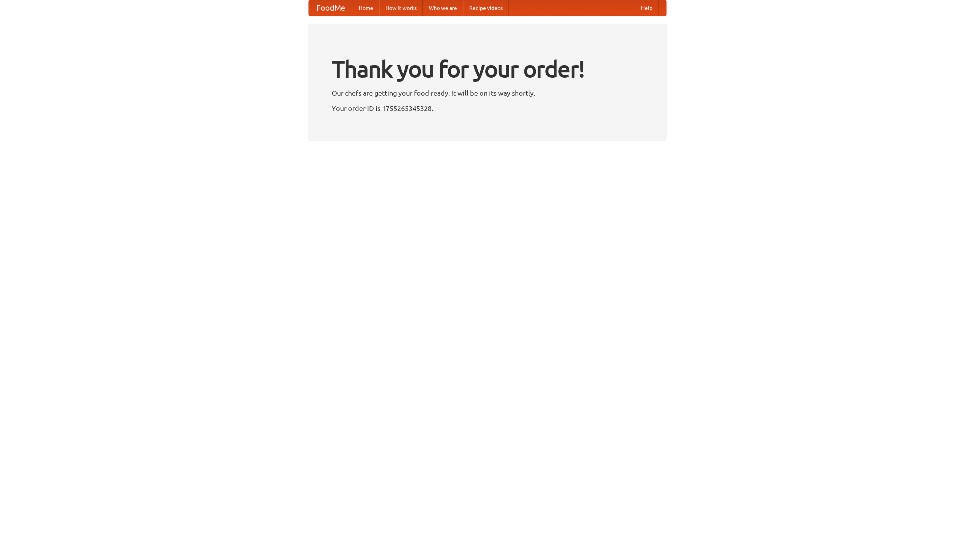 This screenshot has width=975, height=539. I want to click on a: Help, so click(646, 8).